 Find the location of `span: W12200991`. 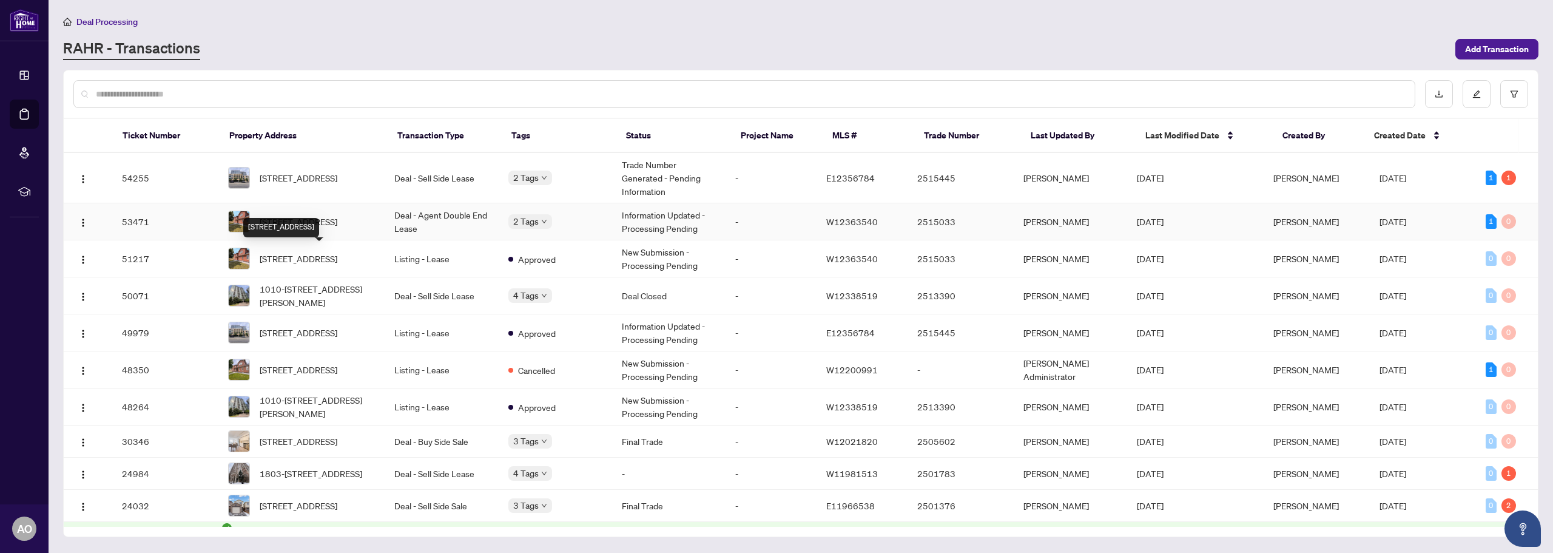

span: W12200991 is located at coordinates (852, 370).